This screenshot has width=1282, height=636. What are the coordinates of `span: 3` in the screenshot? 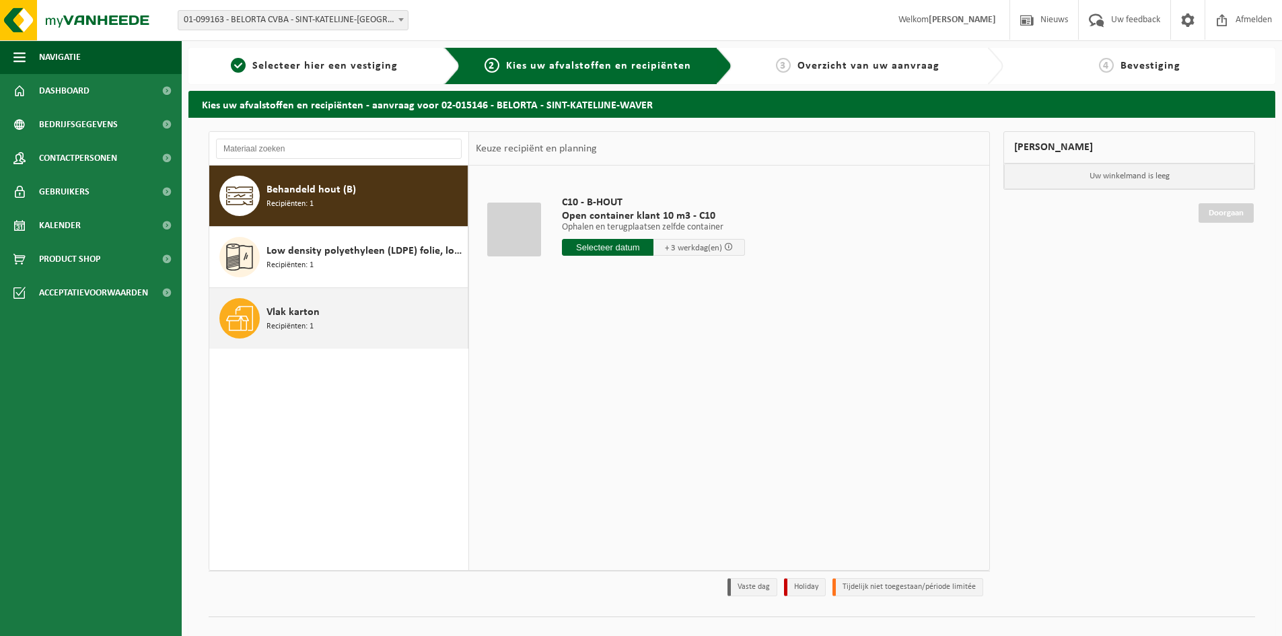 It's located at (783, 65).